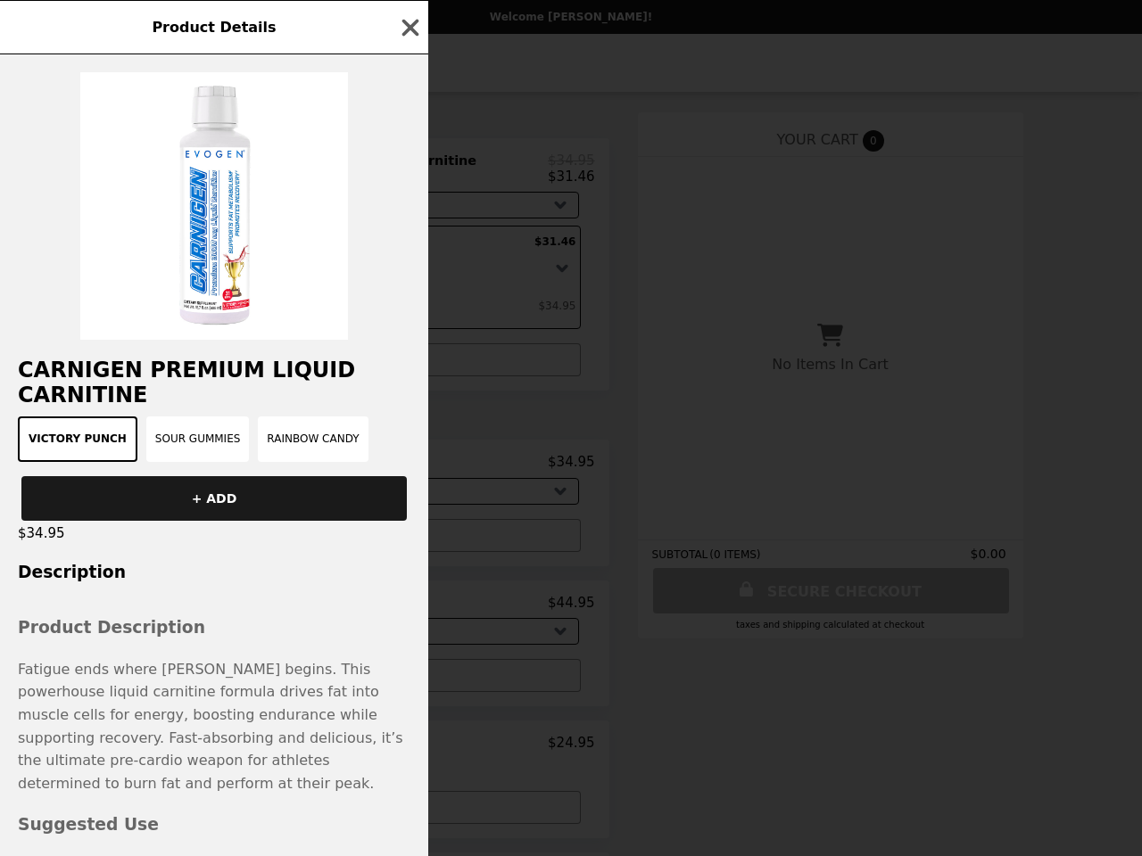 The height and width of the screenshot is (856, 1142). What do you see at coordinates (213, 27) in the screenshot?
I see `span: Product Details` at bounding box center [213, 27].